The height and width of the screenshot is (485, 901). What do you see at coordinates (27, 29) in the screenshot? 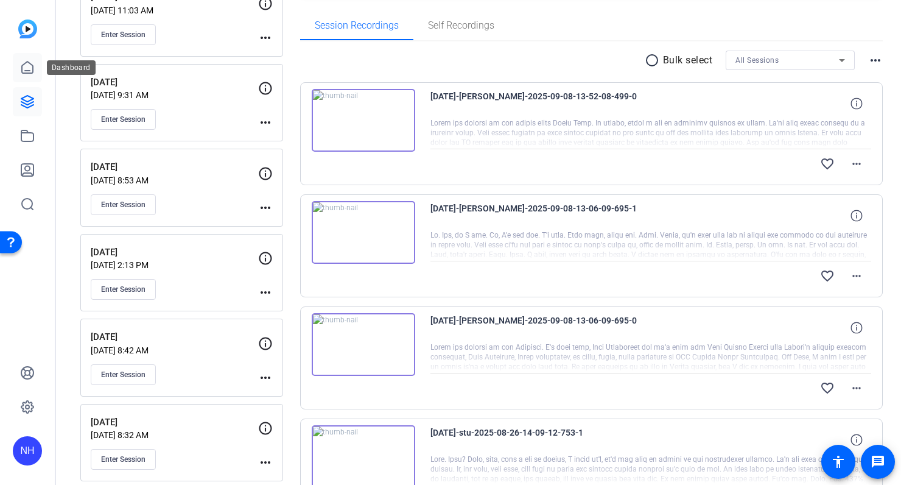
I see `img: blue-gradient.svg` at bounding box center [27, 29].